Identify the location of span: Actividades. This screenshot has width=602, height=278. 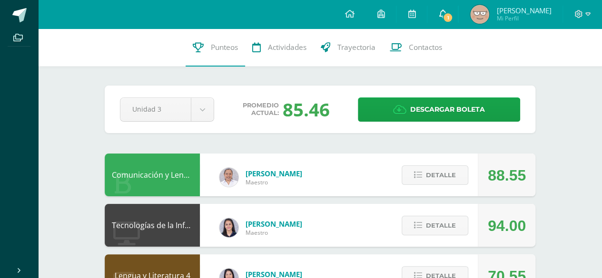
(287, 47).